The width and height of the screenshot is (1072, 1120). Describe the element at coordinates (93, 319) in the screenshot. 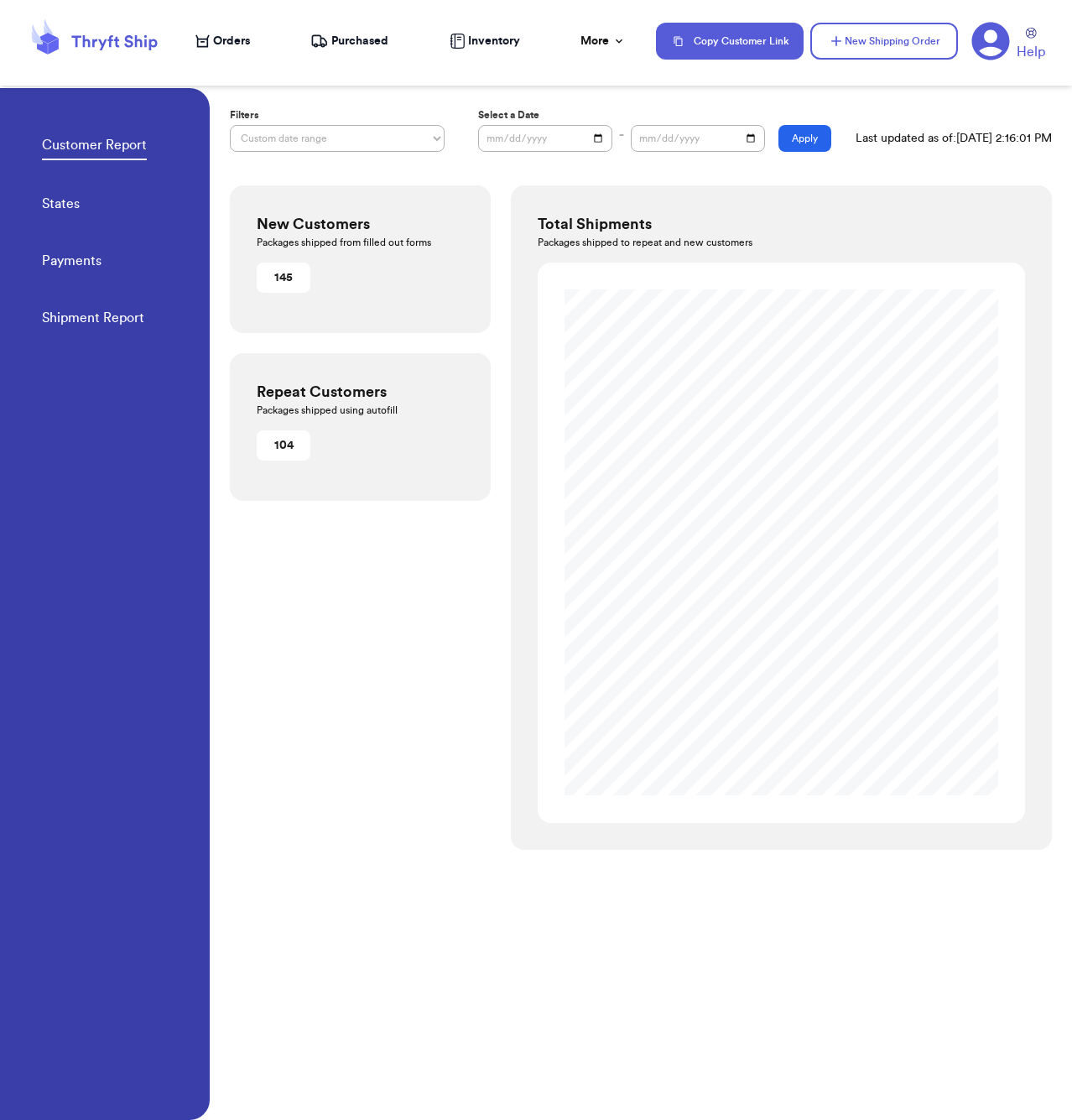

I see `a: Shipment Report` at that location.